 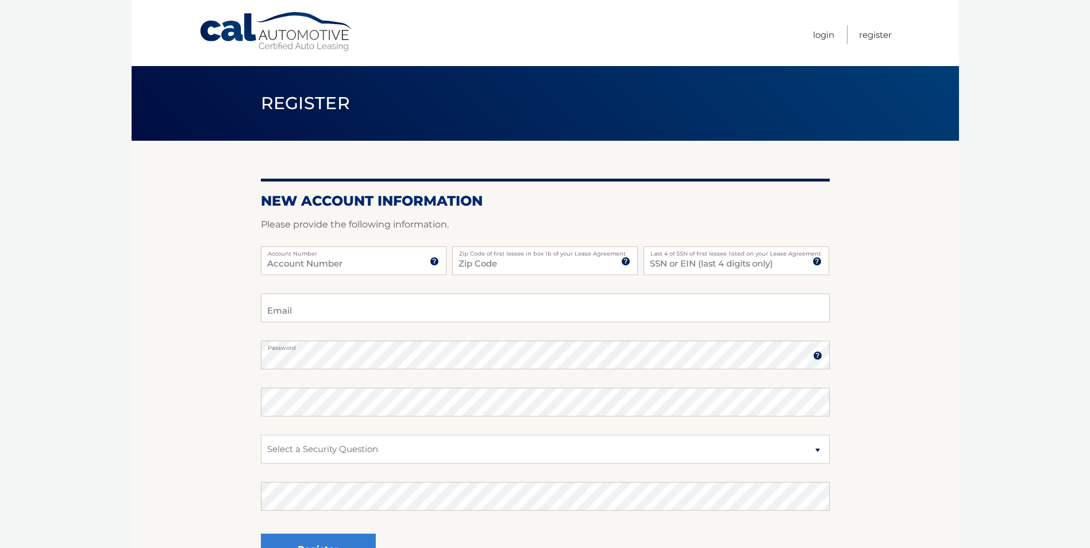 I want to click on input: Zip Code, so click(x=544, y=261).